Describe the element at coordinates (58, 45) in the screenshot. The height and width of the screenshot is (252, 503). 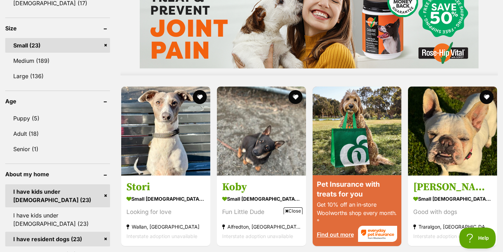
I see `a: Small (23)` at that location.